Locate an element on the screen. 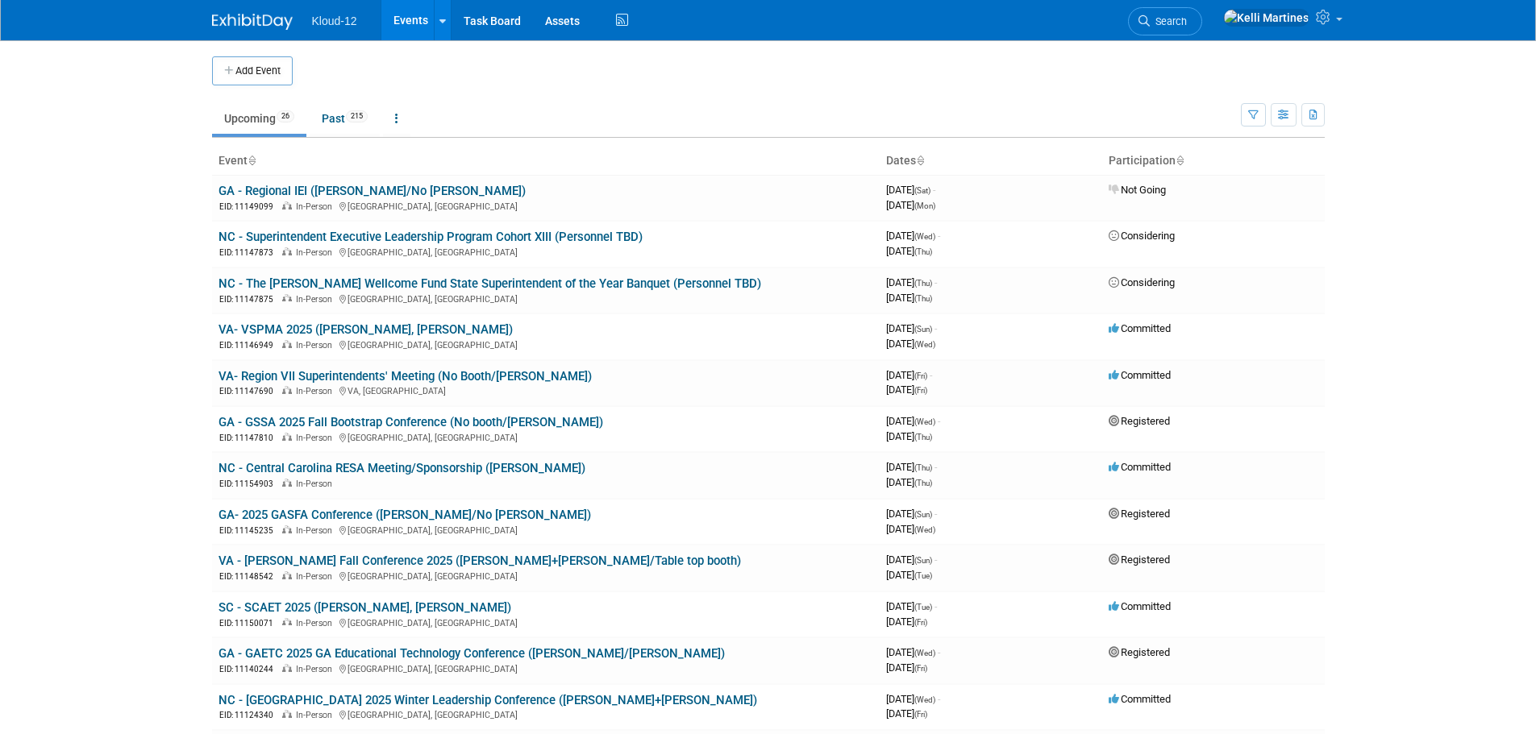 This screenshot has height=734, width=1536. span: 215 is located at coordinates (356, 116).